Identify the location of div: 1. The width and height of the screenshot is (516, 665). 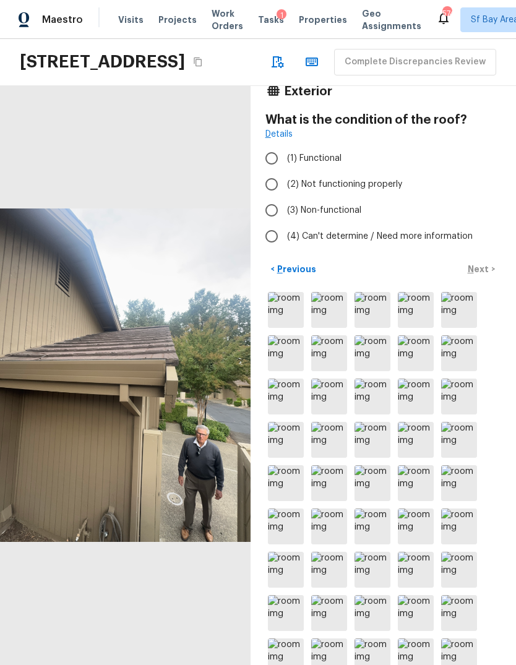
(282, 15).